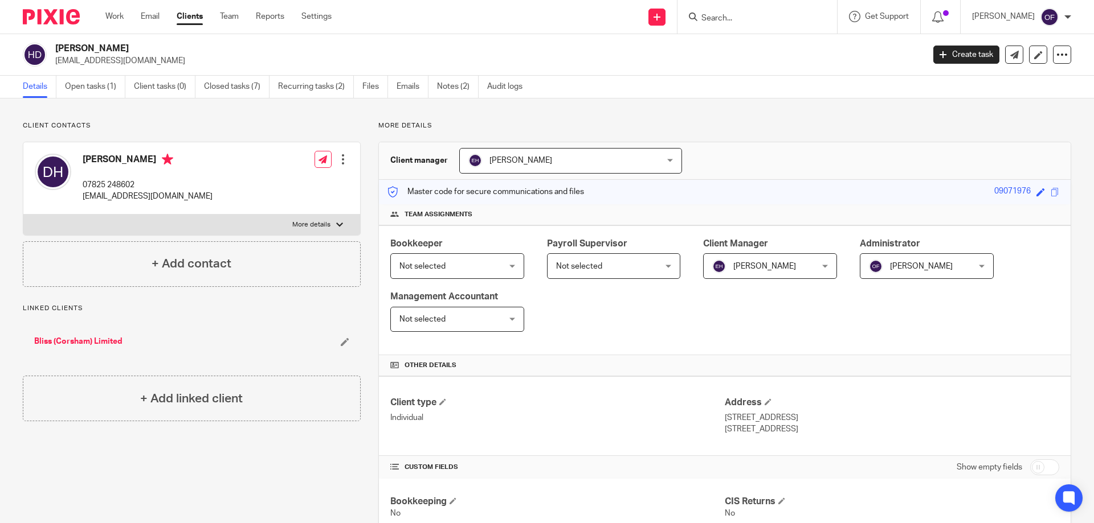 Image resolution: width=1094 pixels, height=523 pixels. I want to click on a: Reports, so click(270, 17).